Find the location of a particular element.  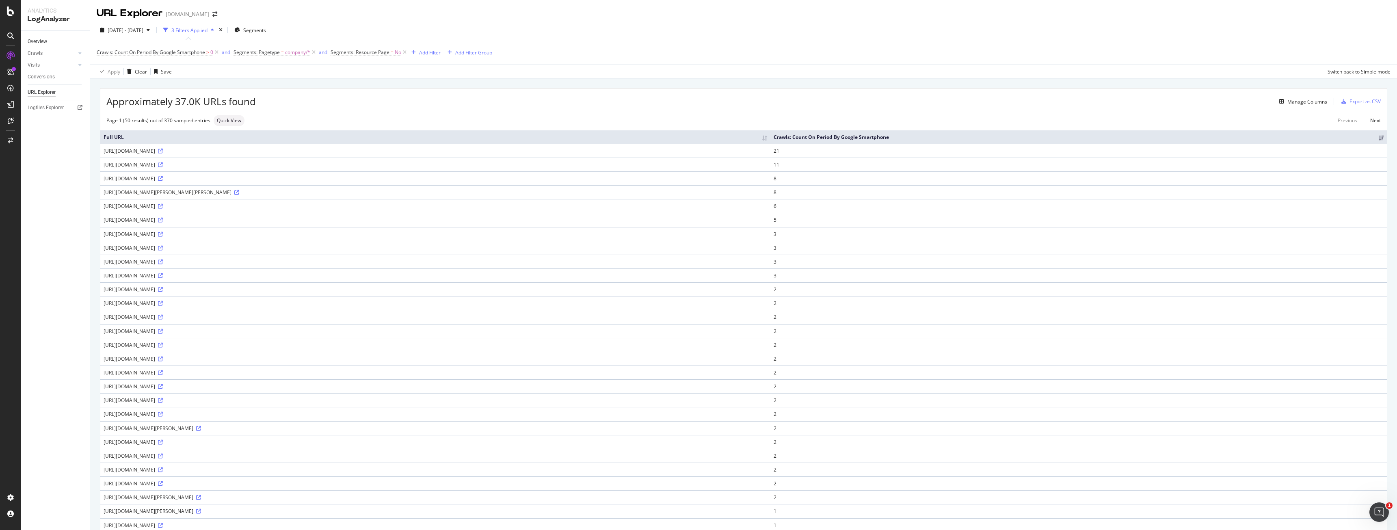

div: Add Filter is located at coordinates (430, 52).